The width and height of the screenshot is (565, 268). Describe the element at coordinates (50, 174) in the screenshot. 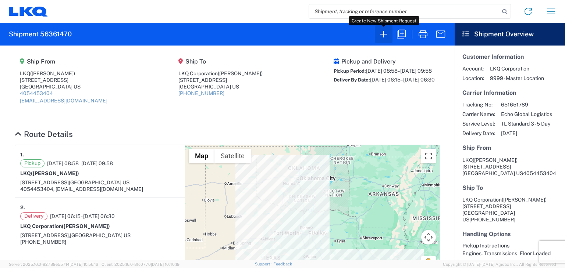

I see `strong: LKQ` at that location.